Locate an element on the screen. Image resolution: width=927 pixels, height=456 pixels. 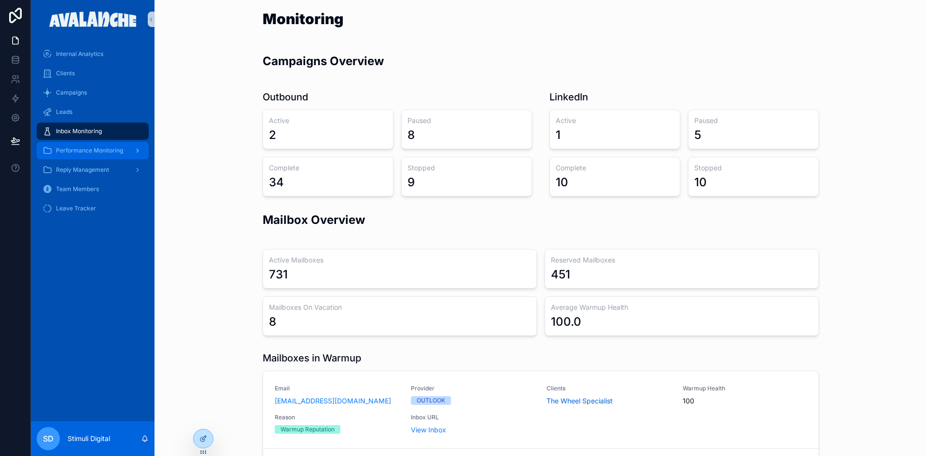
span: Warmup Health is located at coordinates (745, 389).